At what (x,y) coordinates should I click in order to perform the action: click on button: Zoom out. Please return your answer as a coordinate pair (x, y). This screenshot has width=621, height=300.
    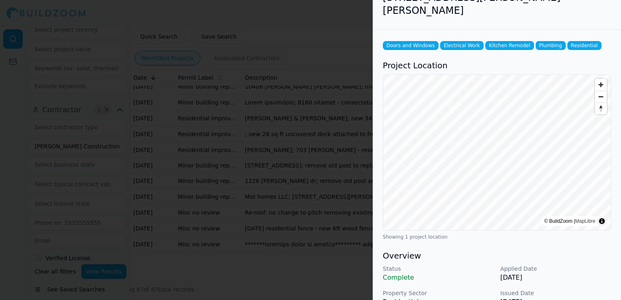
    Looking at the image, I should click on (600, 96).